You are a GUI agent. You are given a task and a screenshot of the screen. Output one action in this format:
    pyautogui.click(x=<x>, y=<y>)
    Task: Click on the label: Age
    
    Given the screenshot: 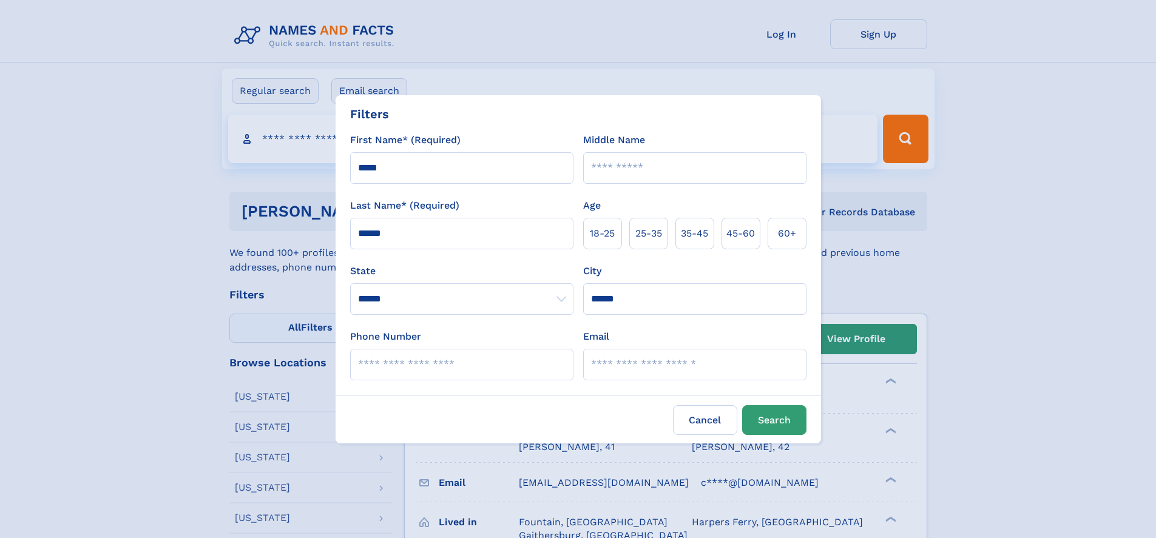 What is the action you would take?
    pyautogui.click(x=592, y=206)
    